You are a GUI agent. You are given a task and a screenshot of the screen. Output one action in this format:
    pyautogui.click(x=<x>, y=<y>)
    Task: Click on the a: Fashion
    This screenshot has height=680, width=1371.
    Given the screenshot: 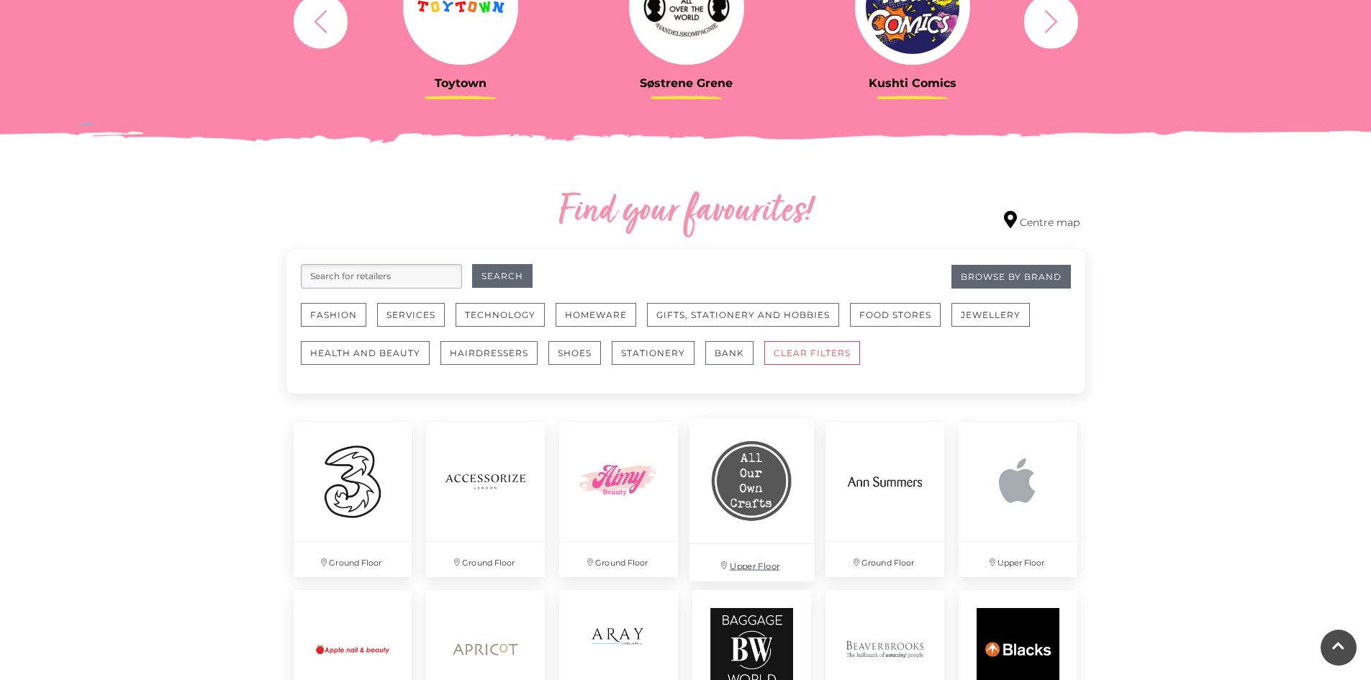 What is the action you would take?
    pyautogui.click(x=339, y=322)
    